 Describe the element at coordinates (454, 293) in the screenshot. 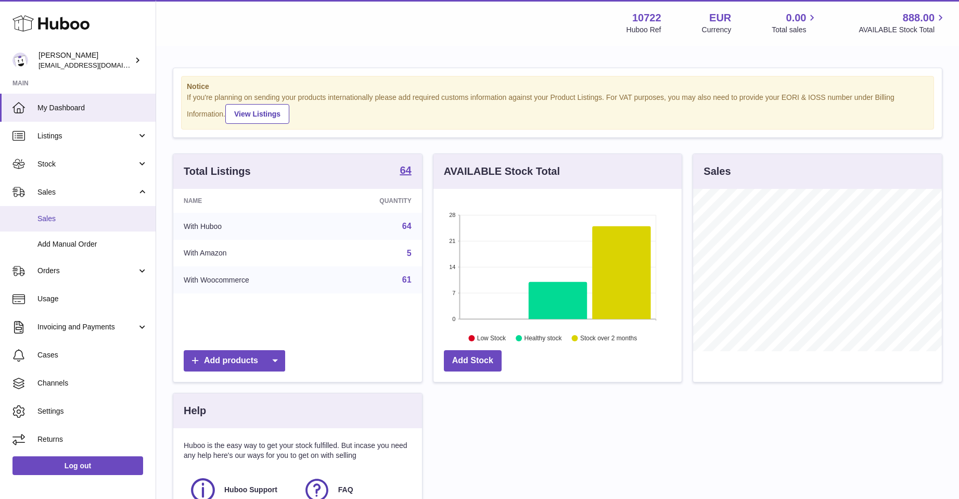

I see `text: 7` at that location.